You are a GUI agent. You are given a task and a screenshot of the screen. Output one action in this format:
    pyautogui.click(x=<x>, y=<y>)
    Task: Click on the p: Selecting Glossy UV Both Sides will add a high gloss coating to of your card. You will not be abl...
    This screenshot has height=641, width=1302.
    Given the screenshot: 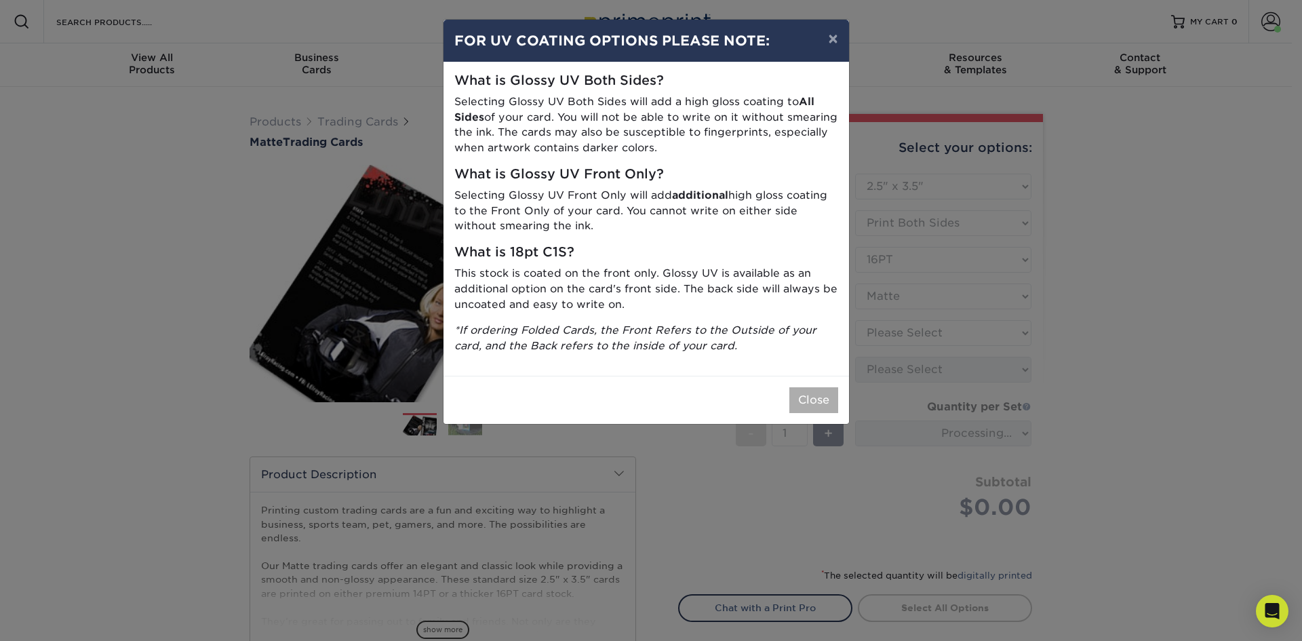 What is the action you would take?
    pyautogui.click(x=646, y=125)
    